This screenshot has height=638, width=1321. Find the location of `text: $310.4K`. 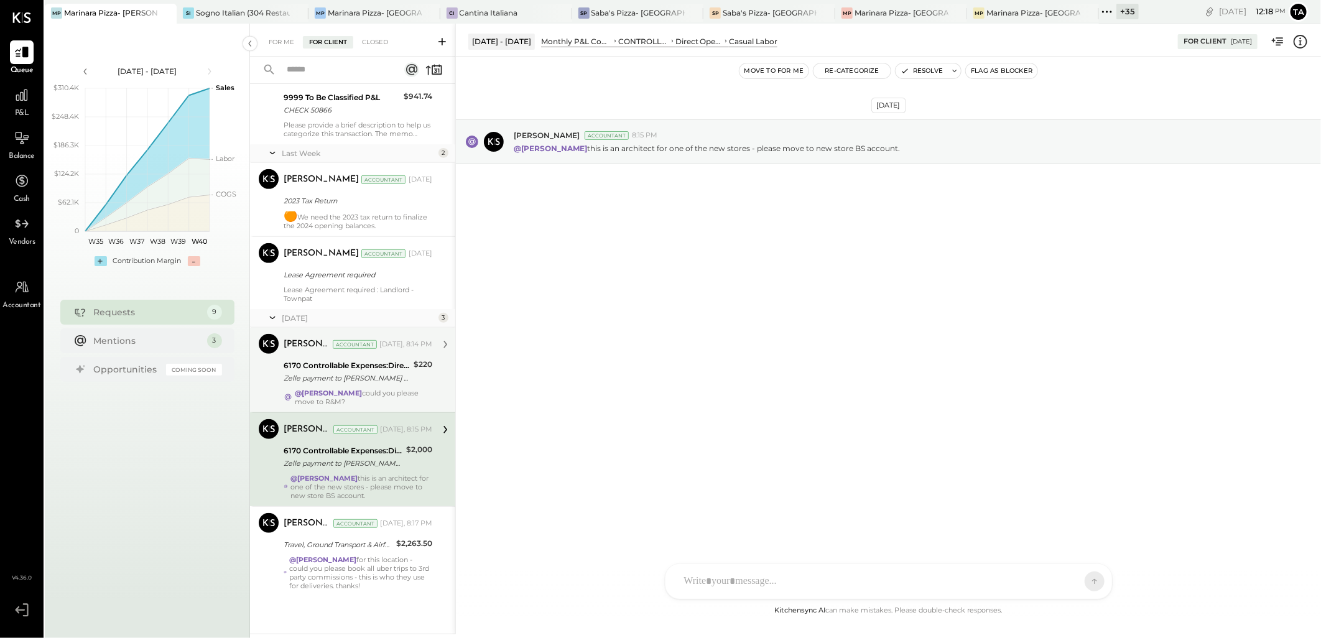

text: $310.4K is located at coordinates (66, 88).